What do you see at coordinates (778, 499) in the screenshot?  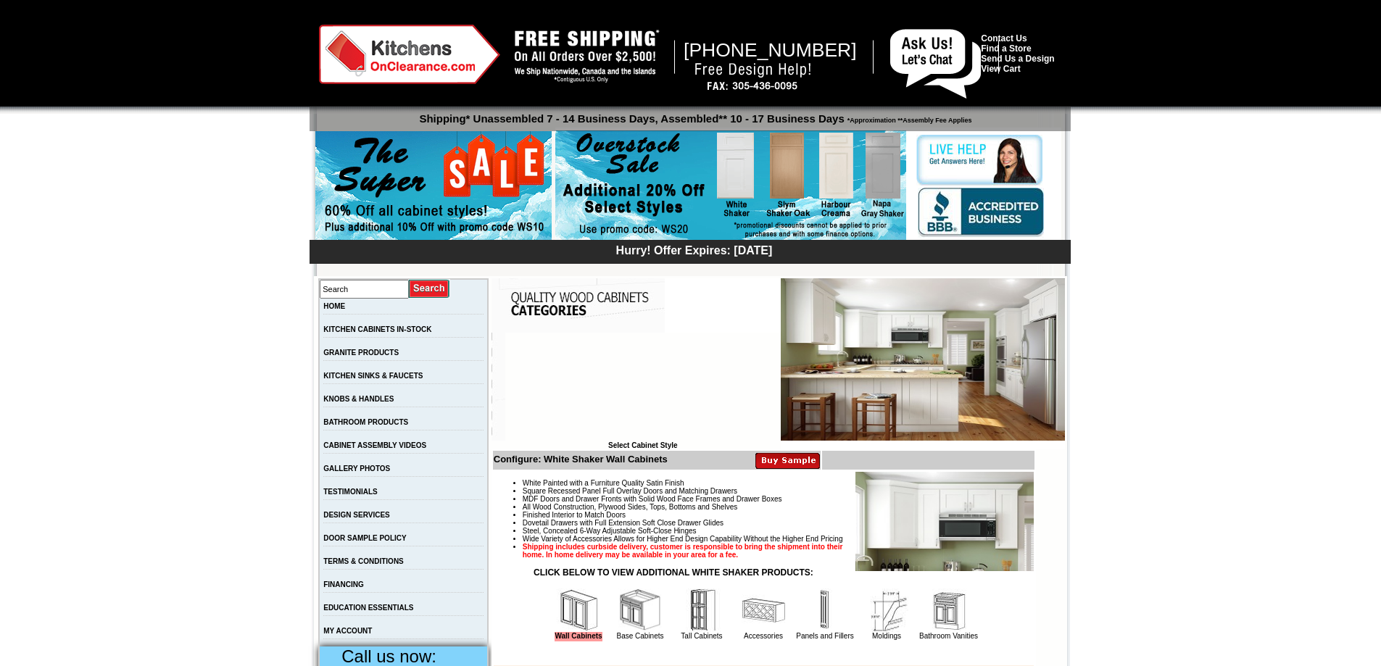 I see `li: MDF Doors and Drawer Fronts with Solid Wood Face Frames and Drawer Boxes` at bounding box center [778, 499].